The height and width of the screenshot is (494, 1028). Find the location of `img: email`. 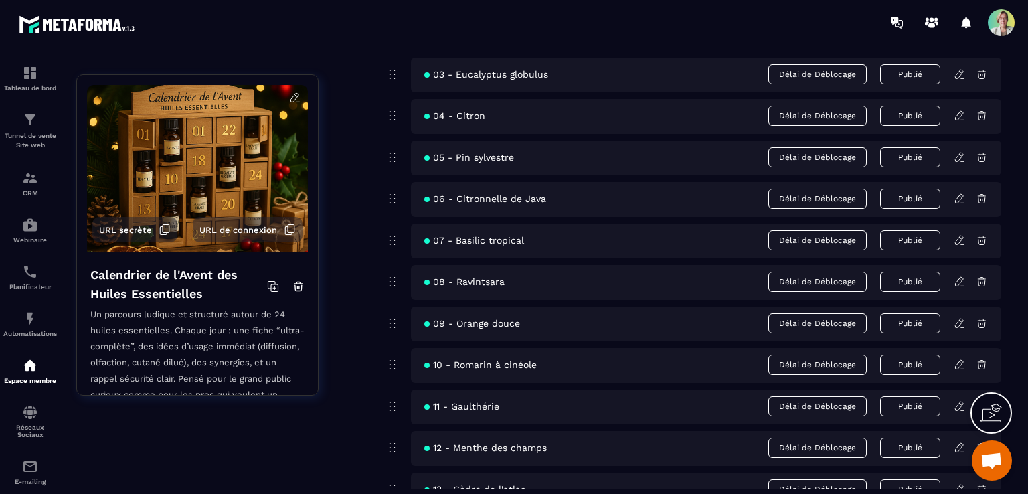

img: email is located at coordinates (30, 466).